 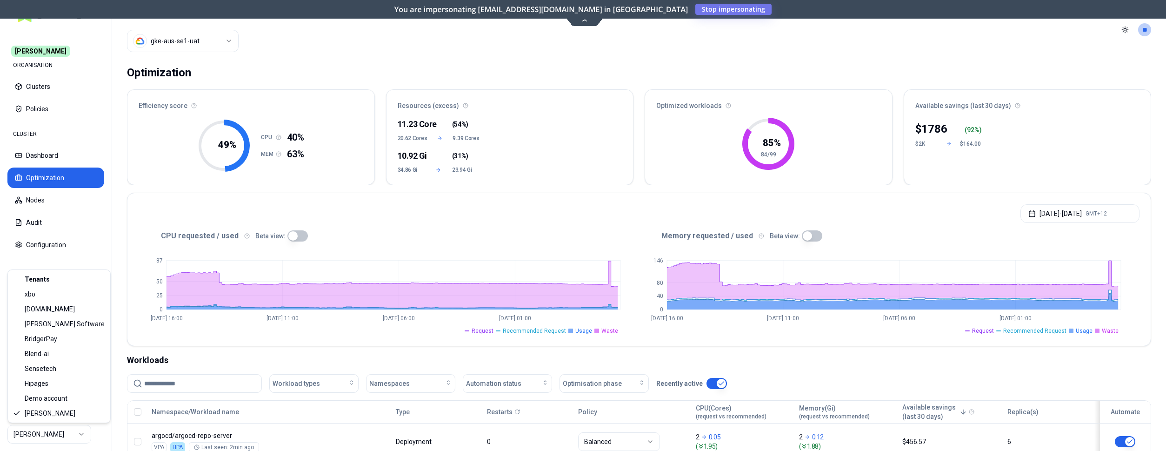 I want to click on span: BridgerPay, so click(x=41, y=338).